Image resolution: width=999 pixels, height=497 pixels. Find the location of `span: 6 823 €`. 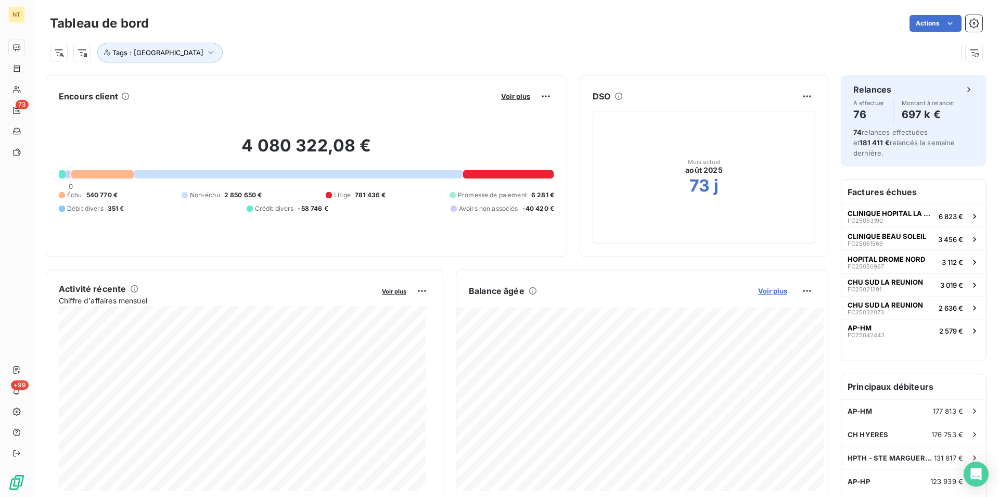

span: 6 823 € is located at coordinates (950, 216).